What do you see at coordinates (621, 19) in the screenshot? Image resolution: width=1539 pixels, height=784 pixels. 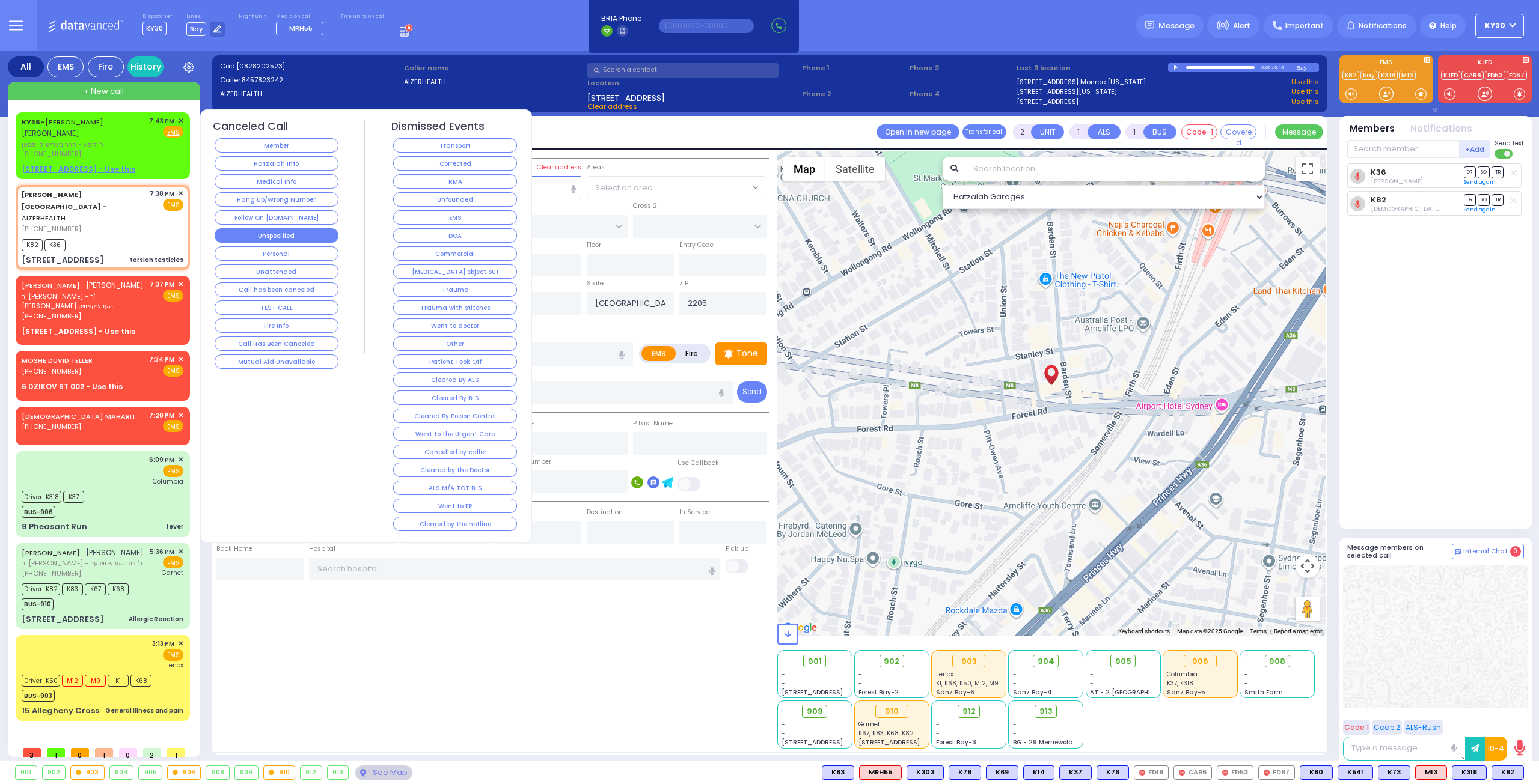 I see `span: BRIA Phone` at bounding box center [621, 19].